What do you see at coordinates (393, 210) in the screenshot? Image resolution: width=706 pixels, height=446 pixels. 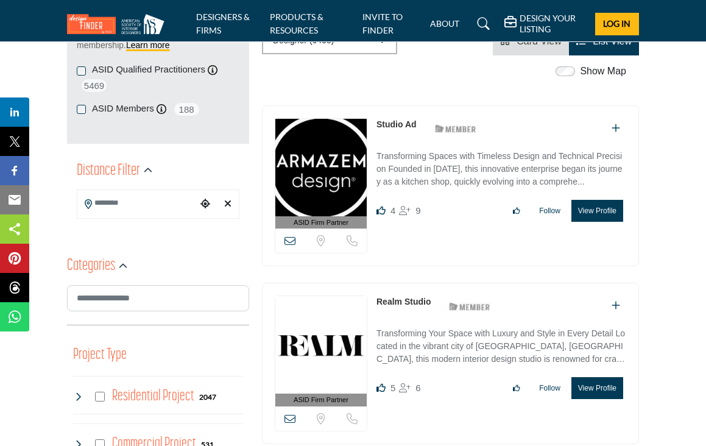 I see `span: 4` at bounding box center [393, 210].